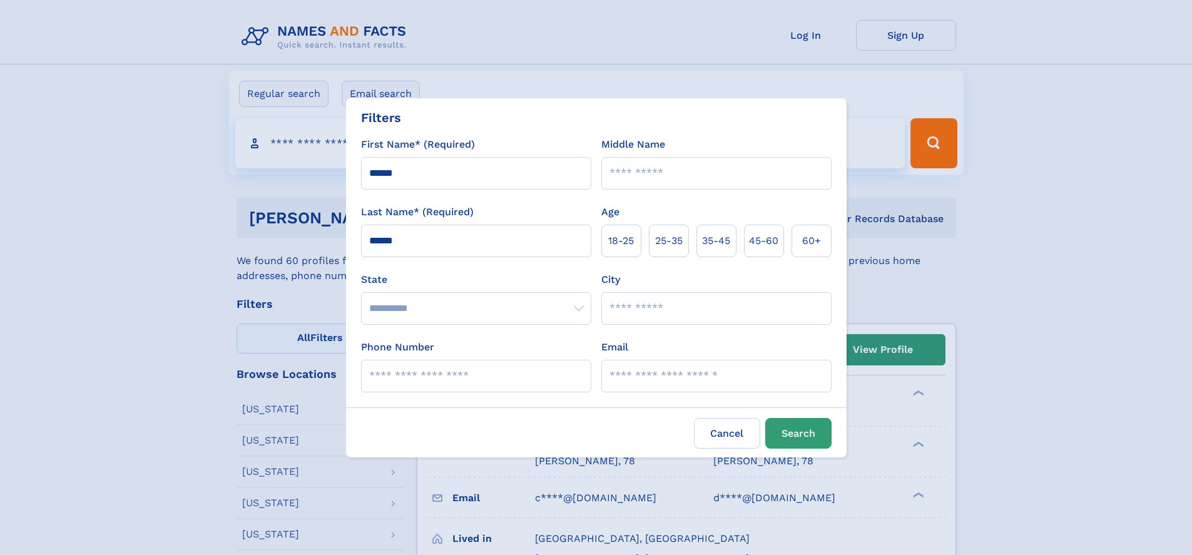 This screenshot has width=1192, height=555. I want to click on span: 25‑35, so click(669, 241).